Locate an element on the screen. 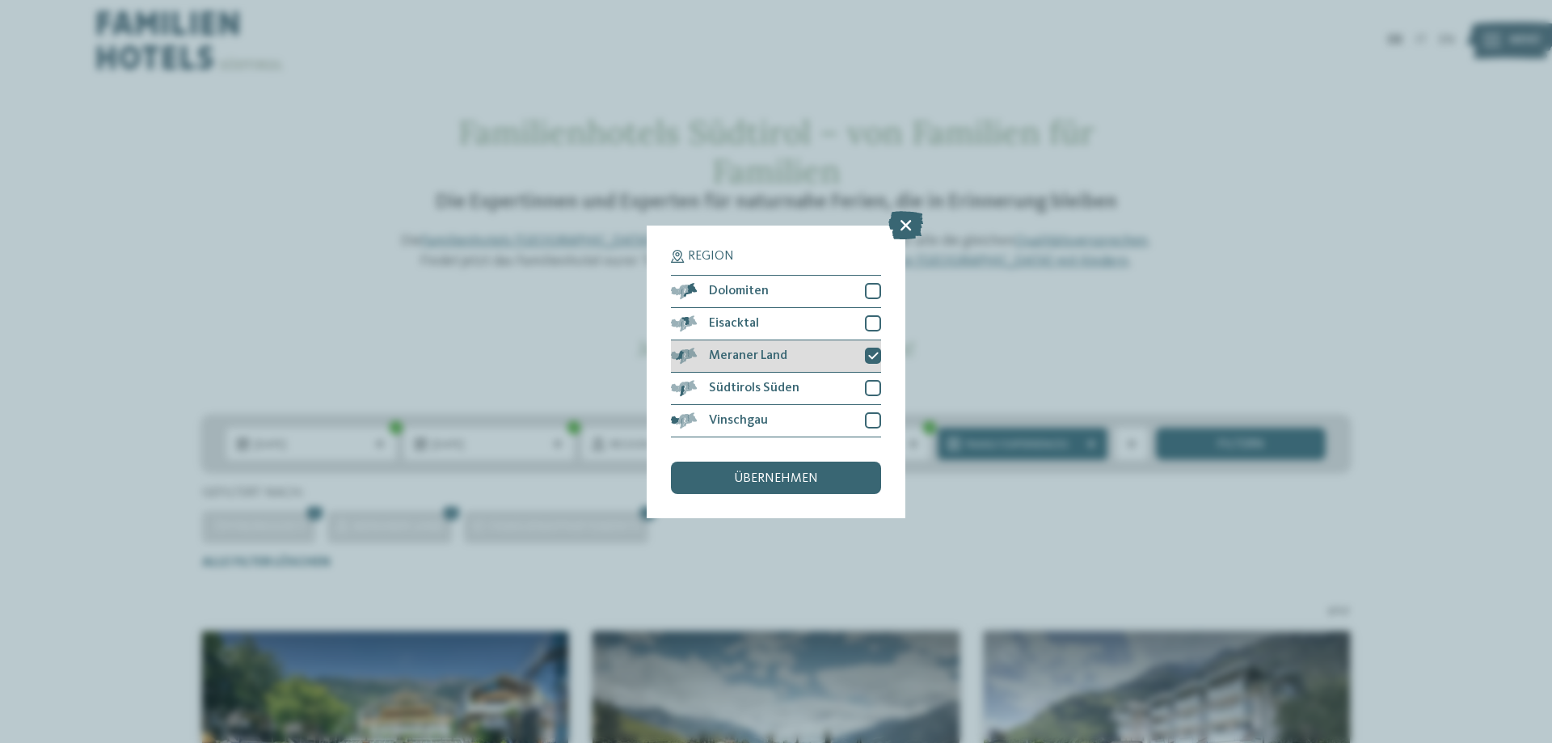 The image size is (1552, 743). span: Eisacktal is located at coordinates (734, 323).